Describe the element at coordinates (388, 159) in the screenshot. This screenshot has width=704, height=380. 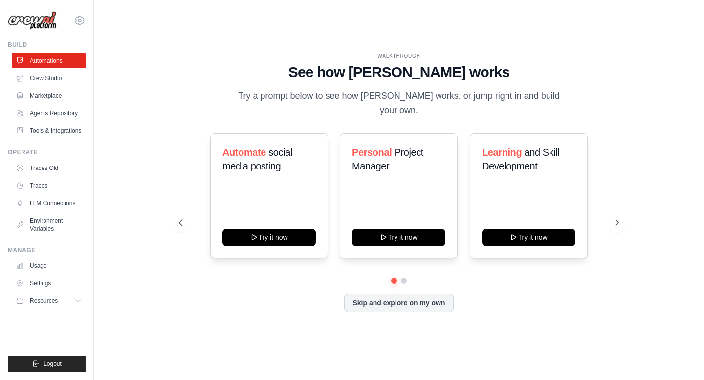
I see `span: Project Manager` at that location.